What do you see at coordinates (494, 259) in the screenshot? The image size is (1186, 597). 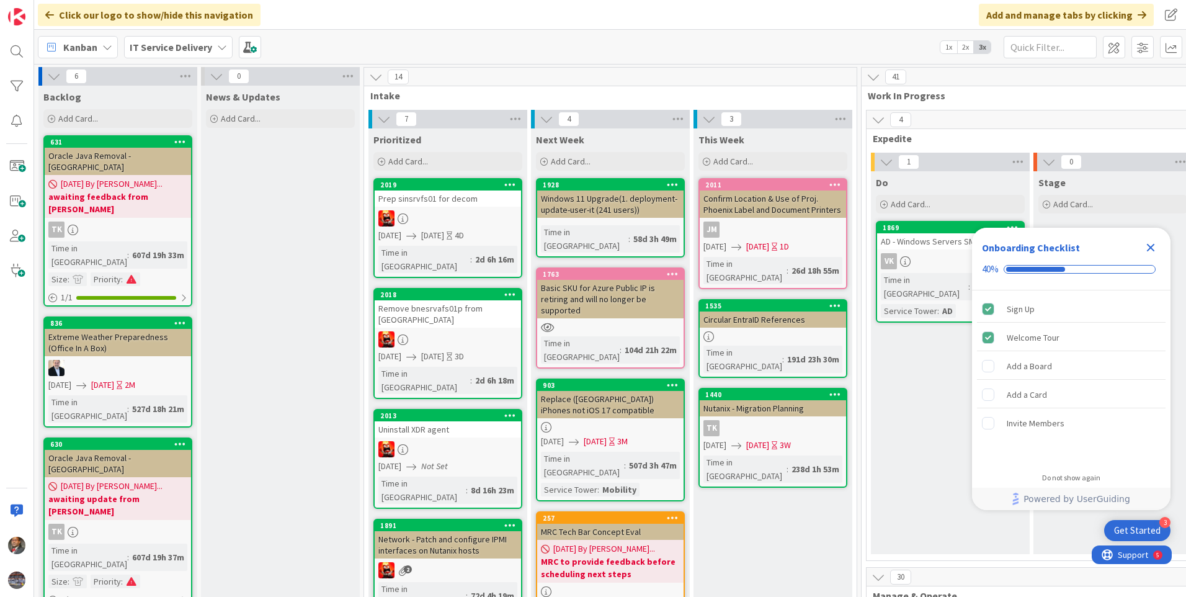 I see `div: 2d 6h 16m` at bounding box center [494, 259].